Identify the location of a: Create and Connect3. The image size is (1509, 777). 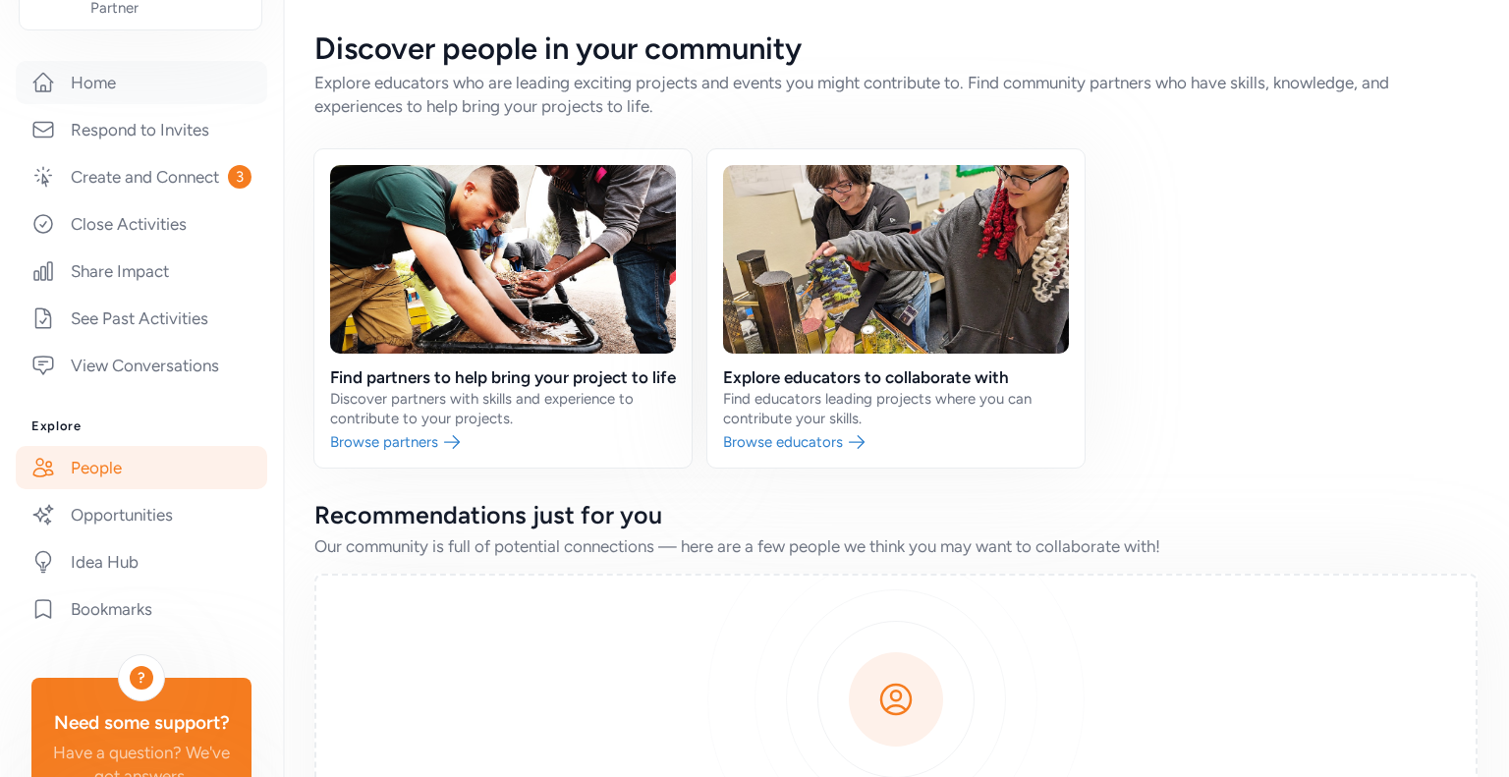
(141, 177).